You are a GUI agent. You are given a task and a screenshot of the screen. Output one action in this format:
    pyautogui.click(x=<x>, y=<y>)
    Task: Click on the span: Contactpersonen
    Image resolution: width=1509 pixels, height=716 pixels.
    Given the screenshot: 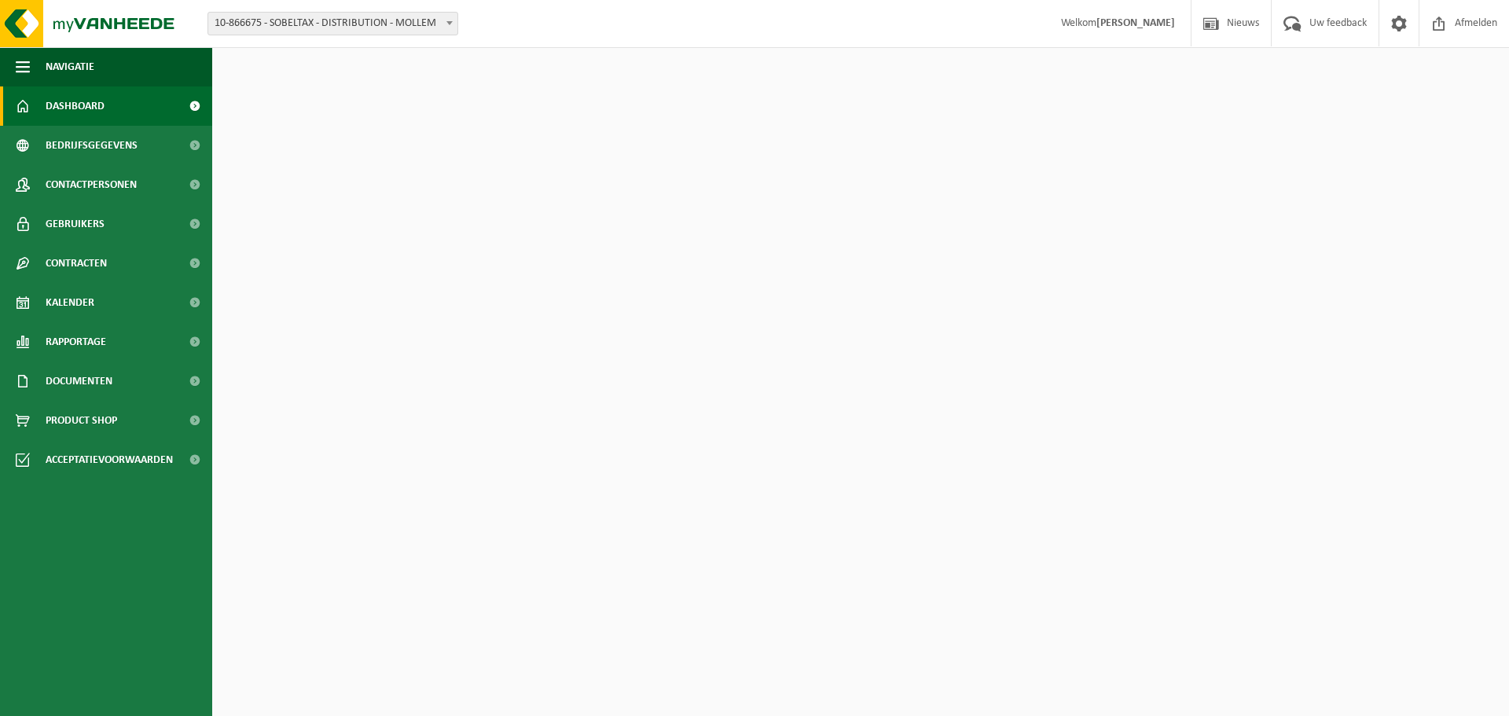 What is the action you would take?
    pyautogui.click(x=91, y=185)
    